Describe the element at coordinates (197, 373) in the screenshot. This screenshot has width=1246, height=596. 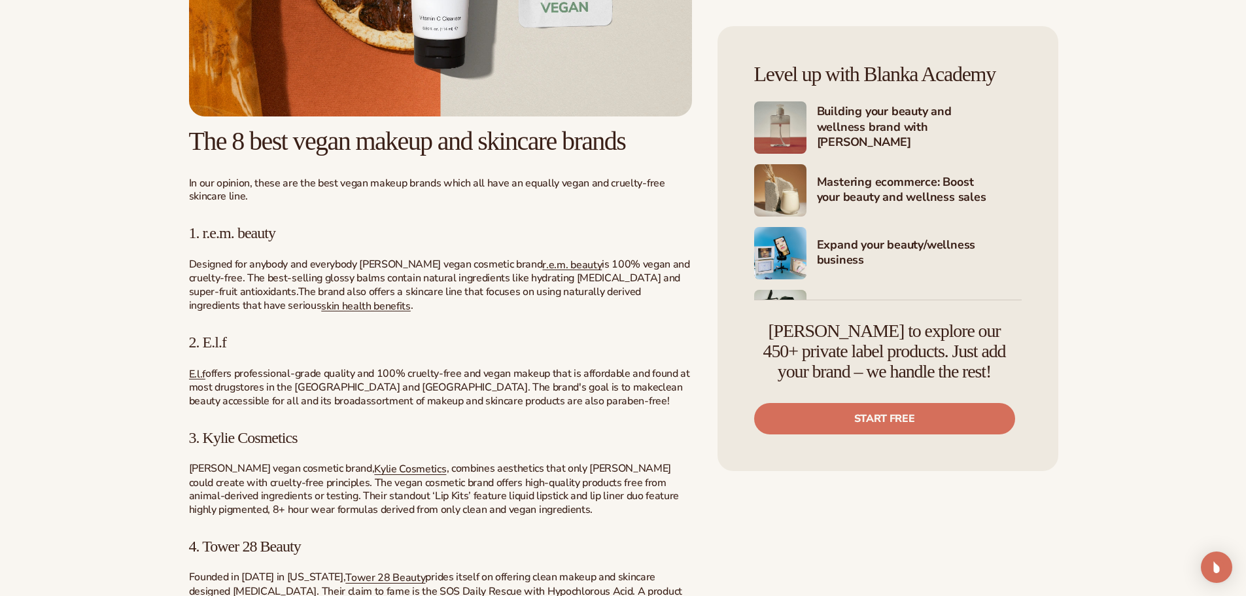
I see `span: E.l.f` at that location.